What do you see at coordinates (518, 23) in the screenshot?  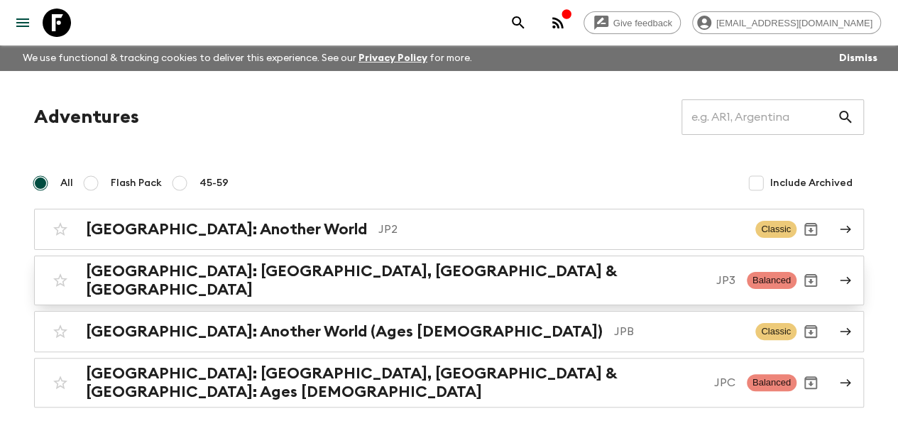 I see `button: search adventures` at bounding box center [518, 23].